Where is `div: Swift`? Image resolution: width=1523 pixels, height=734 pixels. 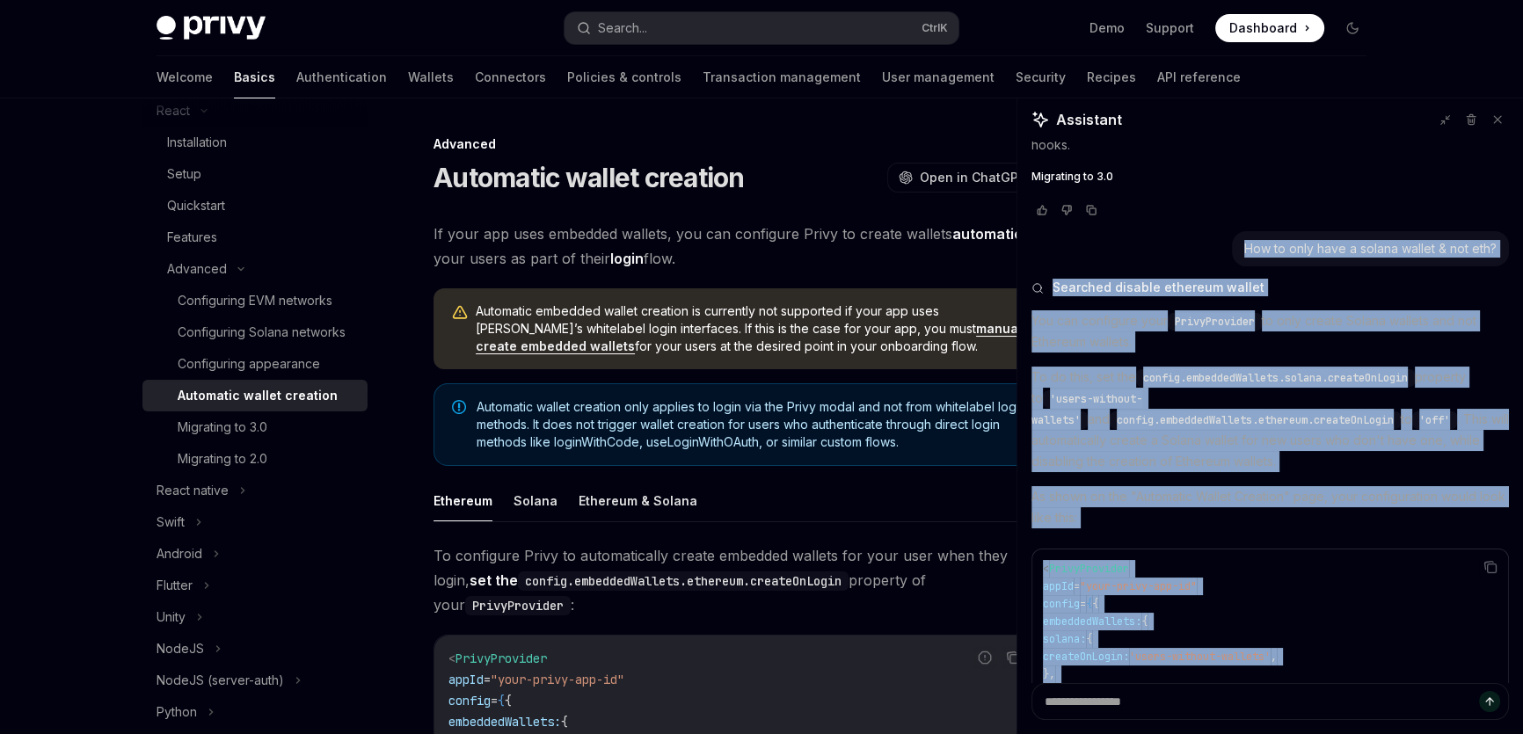
div: Swift is located at coordinates (171, 522).